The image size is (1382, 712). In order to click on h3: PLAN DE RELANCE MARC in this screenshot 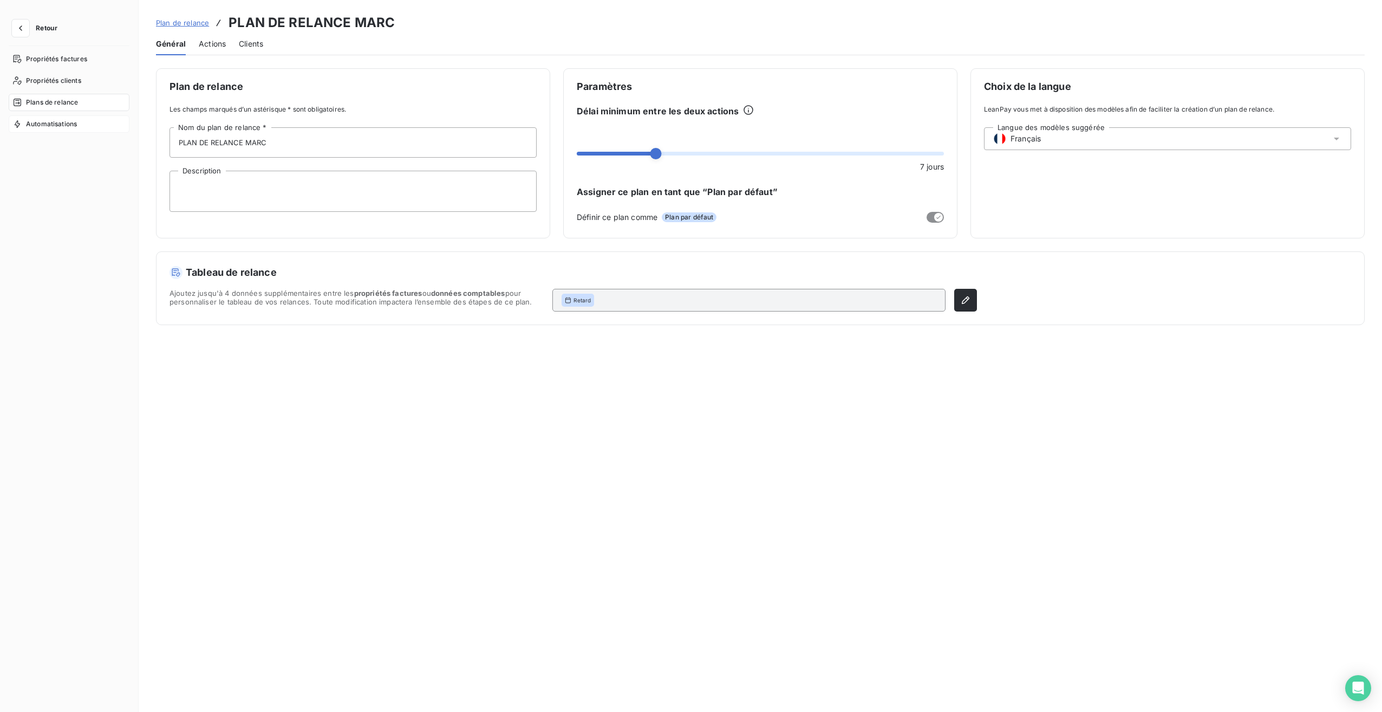, I will do `click(311, 23)`.